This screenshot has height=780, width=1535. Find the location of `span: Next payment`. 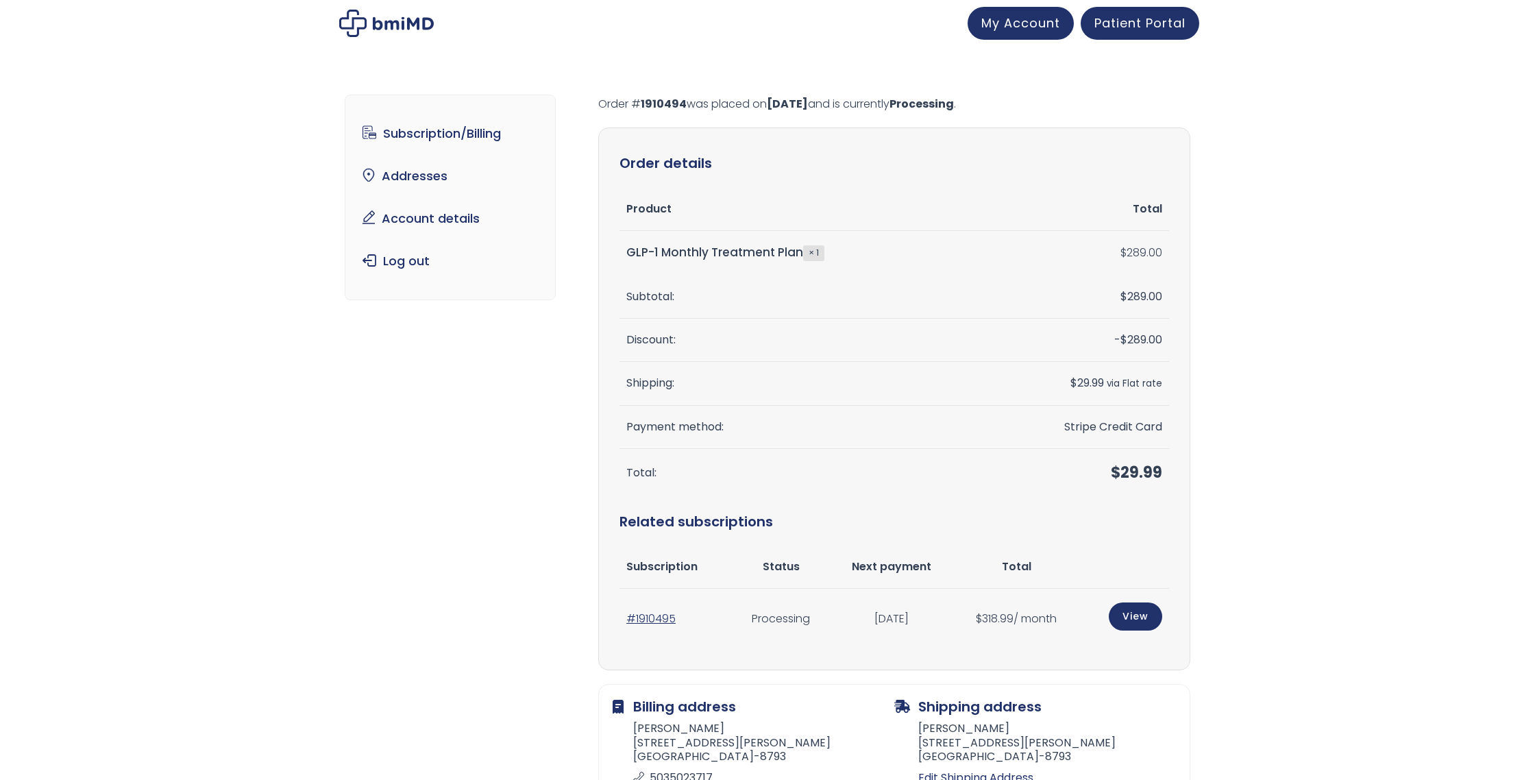

span: Next payment is located at coordinates (892, 566).